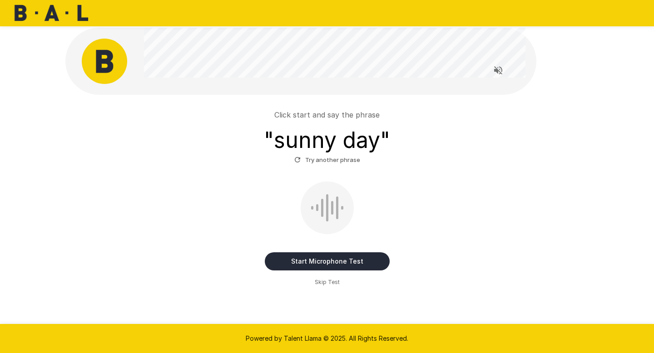 The height and width of the screenshot is (353, 654). Describe the element at coordinates (498, 70) in the screenshot. I see `button: Read questions aloud` at that location.